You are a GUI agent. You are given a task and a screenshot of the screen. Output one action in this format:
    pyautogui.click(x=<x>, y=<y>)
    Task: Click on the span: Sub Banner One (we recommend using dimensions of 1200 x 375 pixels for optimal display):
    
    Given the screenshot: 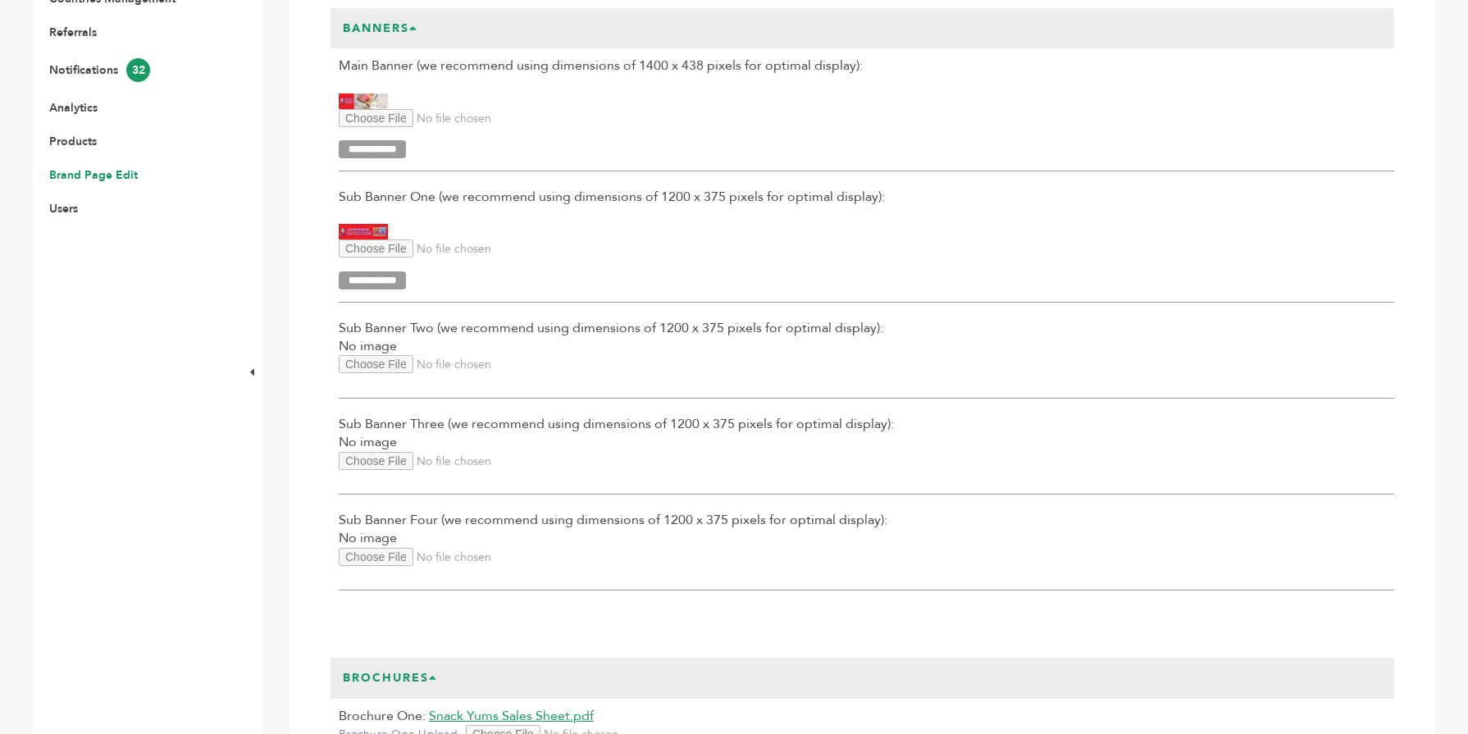 What is the action you would take?
    pyautogui.click(x=866, y=197)
    